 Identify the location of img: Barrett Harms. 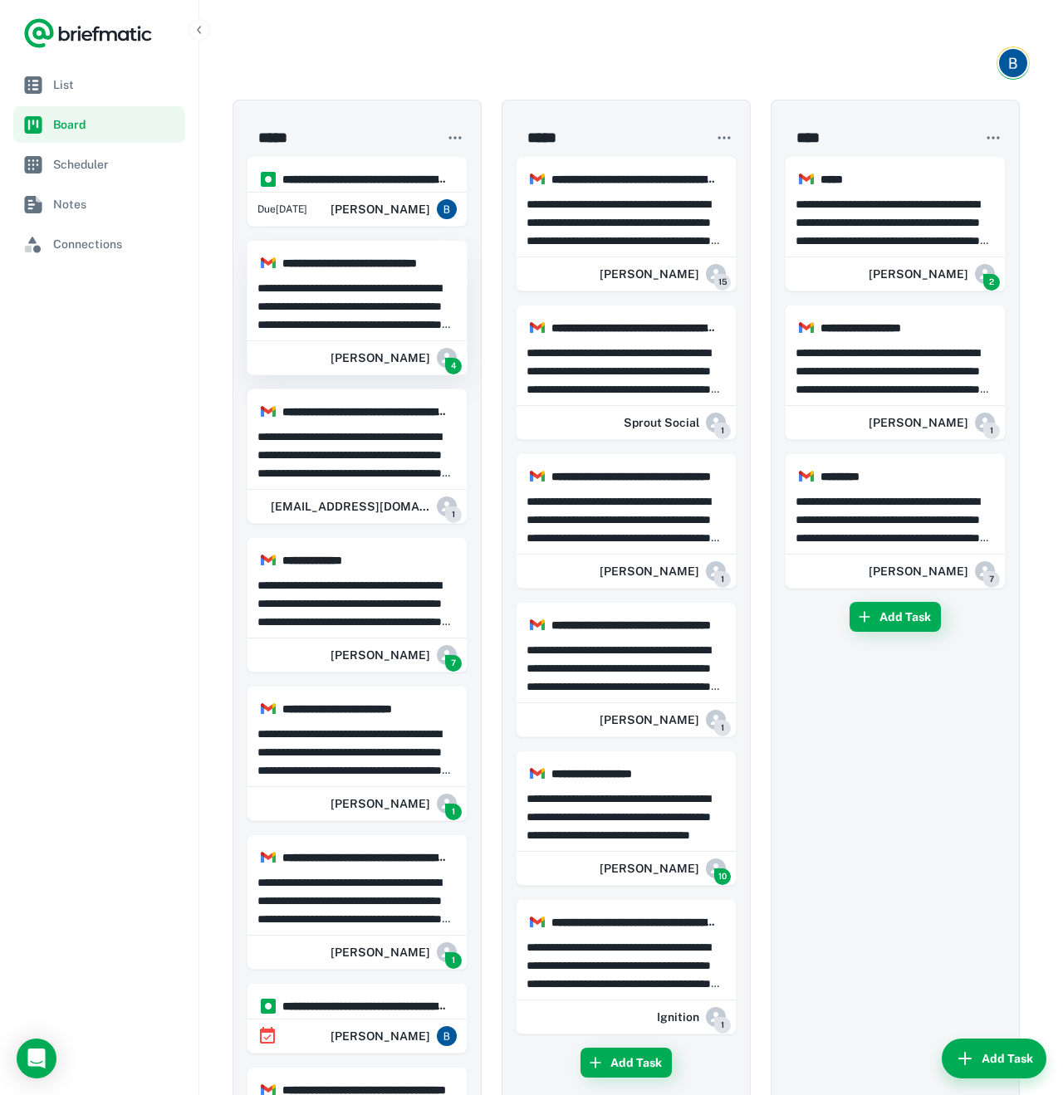
(1013, 63).